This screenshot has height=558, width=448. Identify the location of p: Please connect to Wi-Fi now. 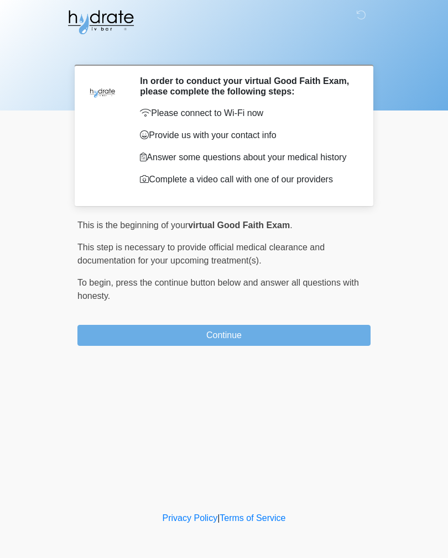
(246, 113).